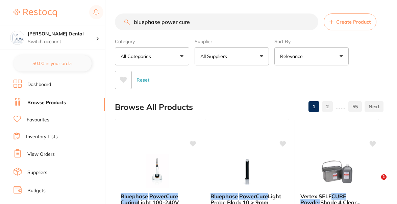 This screenshot has height=204, width=397. I want to click on a: Budgets, so click(36, 191).